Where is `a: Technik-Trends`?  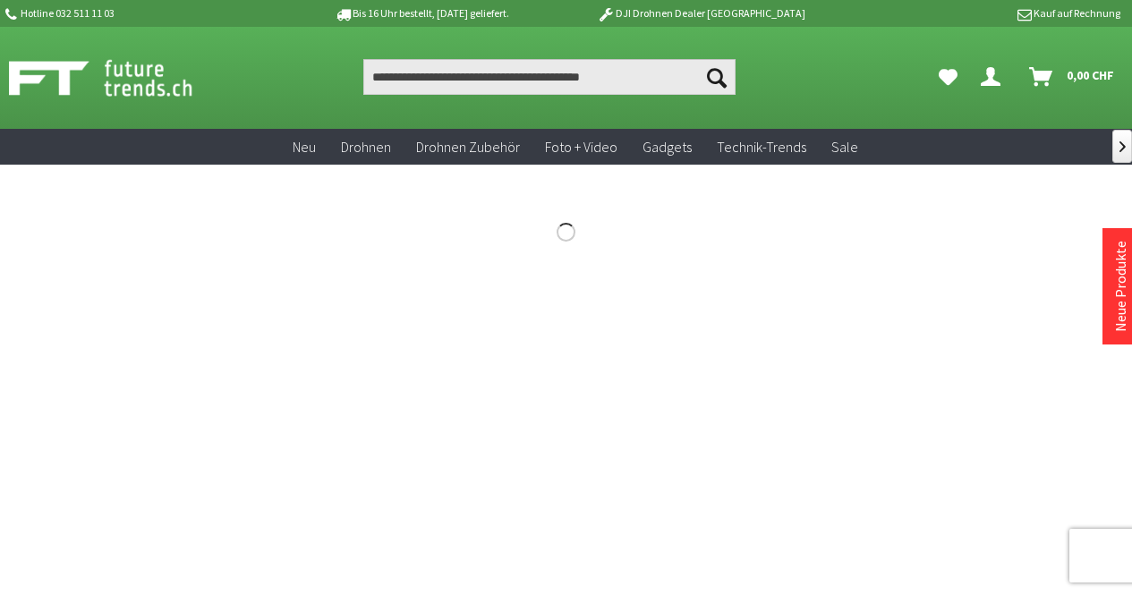 a: Technik-Trends is located at coordinates (762, 147).